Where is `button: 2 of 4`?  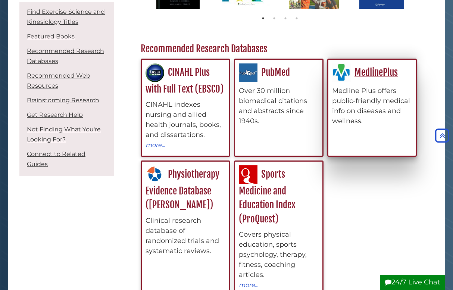
button: 2 of 4 is located at coordinates (274, 18).